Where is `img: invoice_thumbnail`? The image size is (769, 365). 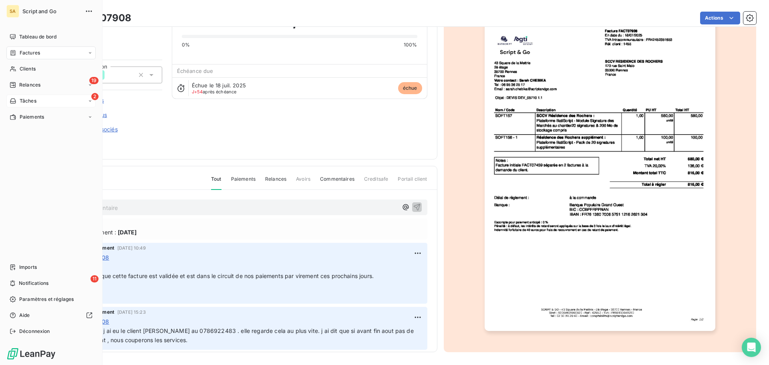 img: invoice_thumbnail is located at coordinates (600, 168).